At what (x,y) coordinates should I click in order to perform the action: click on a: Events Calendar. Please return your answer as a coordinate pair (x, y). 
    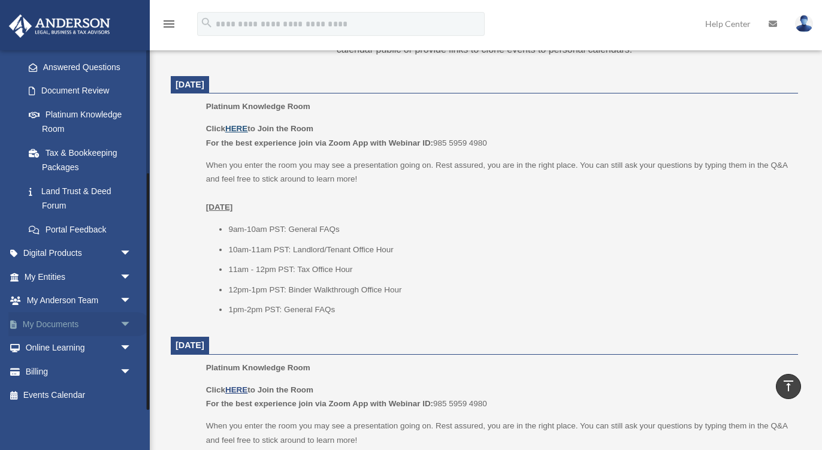
    Looking at the image, I should click on (79, 396).